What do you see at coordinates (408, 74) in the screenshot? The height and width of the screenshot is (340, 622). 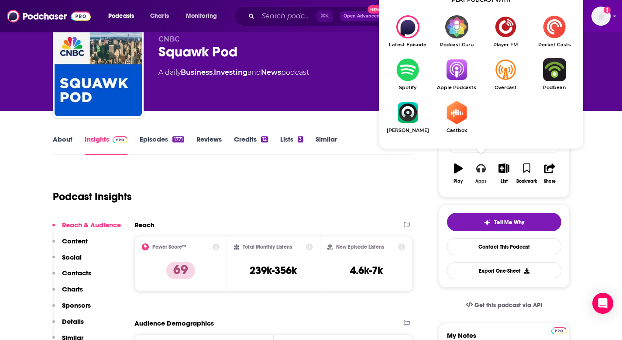 I see `a: SpotifySpotify` at bounding box center [408, 74].